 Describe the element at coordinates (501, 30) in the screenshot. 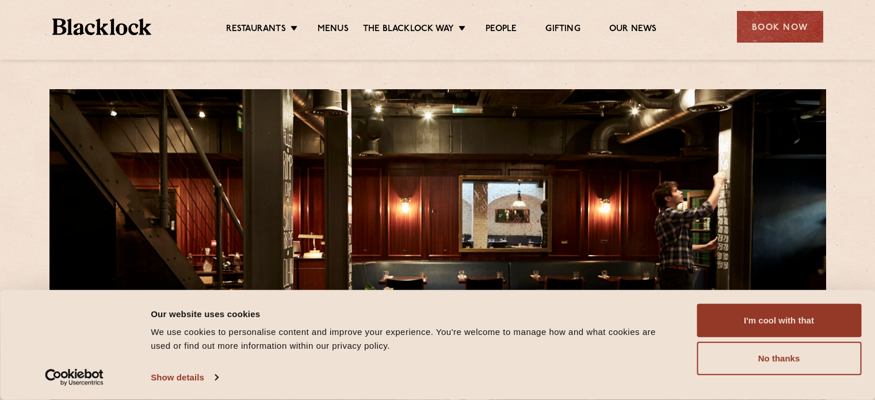

I see `a: People` at that location.